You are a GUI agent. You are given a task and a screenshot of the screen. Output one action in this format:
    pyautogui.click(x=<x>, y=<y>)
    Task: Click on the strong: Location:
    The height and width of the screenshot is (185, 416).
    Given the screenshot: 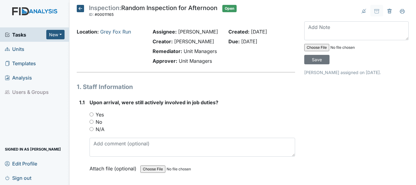 What is the action you would take?
    pyautogui.click(x=88, y=32)
    